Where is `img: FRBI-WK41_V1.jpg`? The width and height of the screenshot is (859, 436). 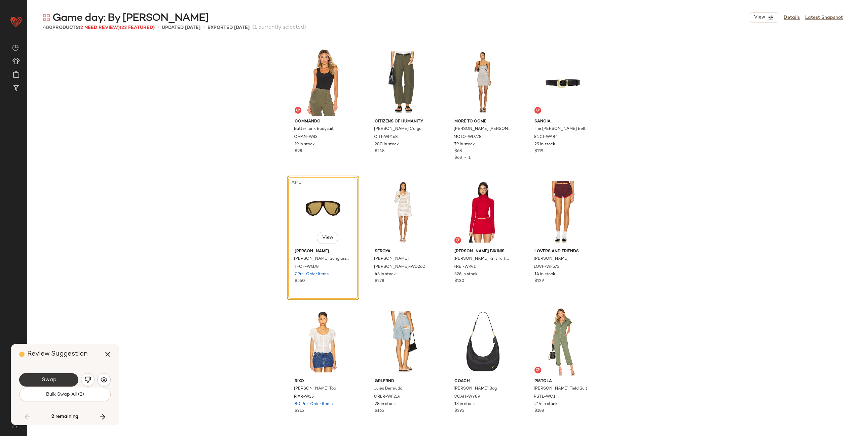
img: FRBI-WK41_V1.jpg is located at coordinates (483, 212).